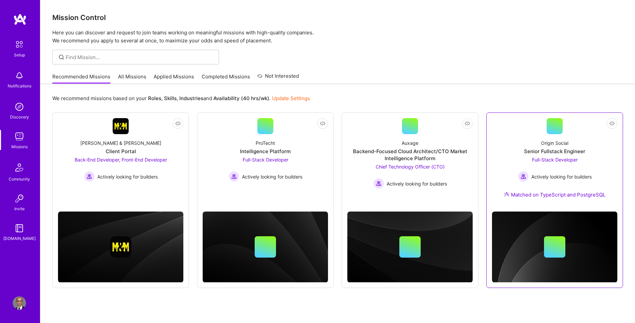 The image size is (635, 323). I want to click on img: Invite, so click(19, 198).